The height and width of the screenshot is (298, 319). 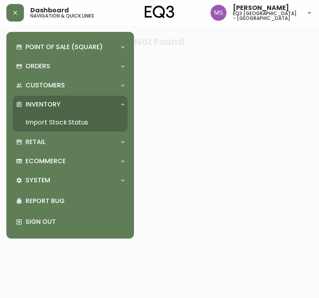 What do you see at coordinates (38, 66) in the screenshot?
I see `p: Orders` at bounding box center [38, 66].